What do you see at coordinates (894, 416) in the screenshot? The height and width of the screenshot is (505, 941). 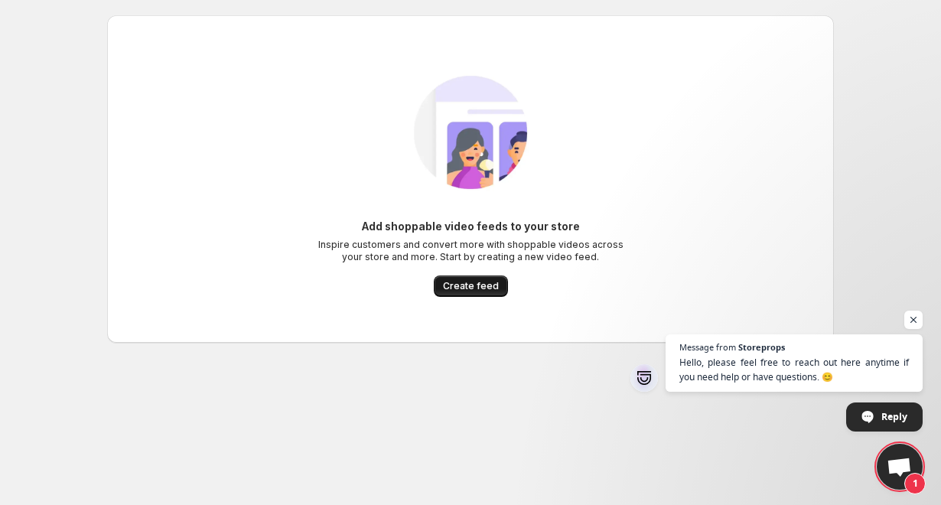 I see `span: Reply` at bounding box center [894, 416].